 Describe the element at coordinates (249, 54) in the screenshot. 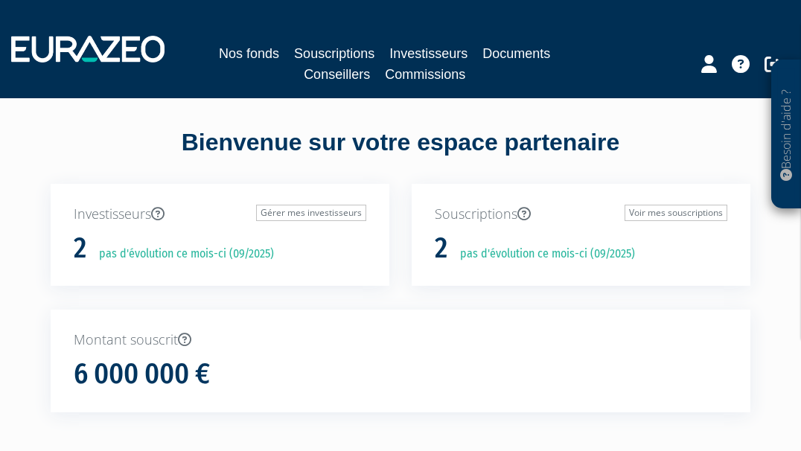

I see `a: Nos fonds` at that location.